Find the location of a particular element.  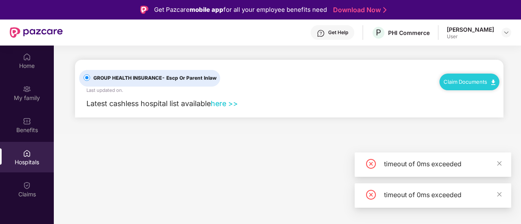

strong: mobile app is located at coordinates (206, 9).